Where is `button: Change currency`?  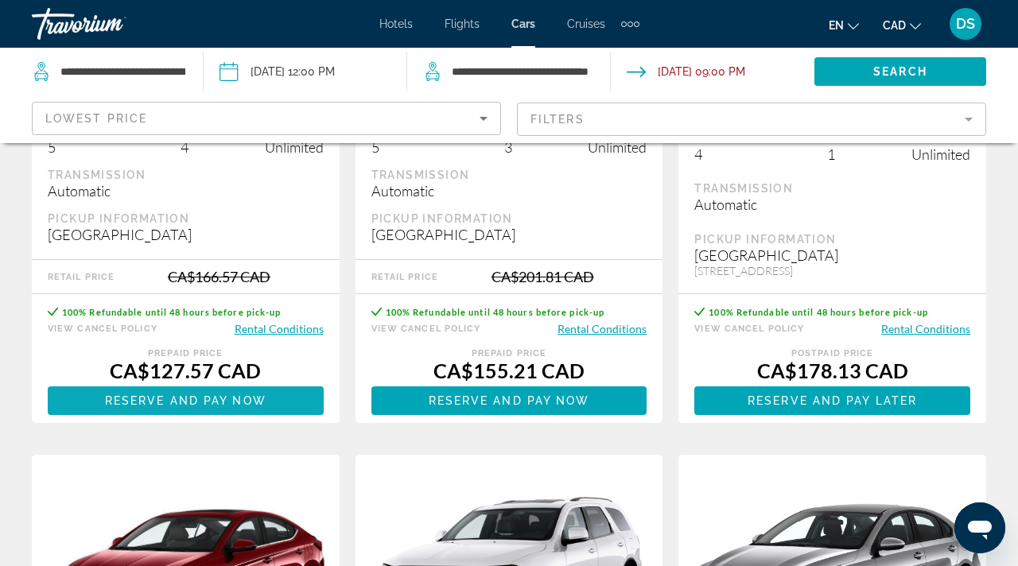
button: Change currency is located at coordinates (902, 25).